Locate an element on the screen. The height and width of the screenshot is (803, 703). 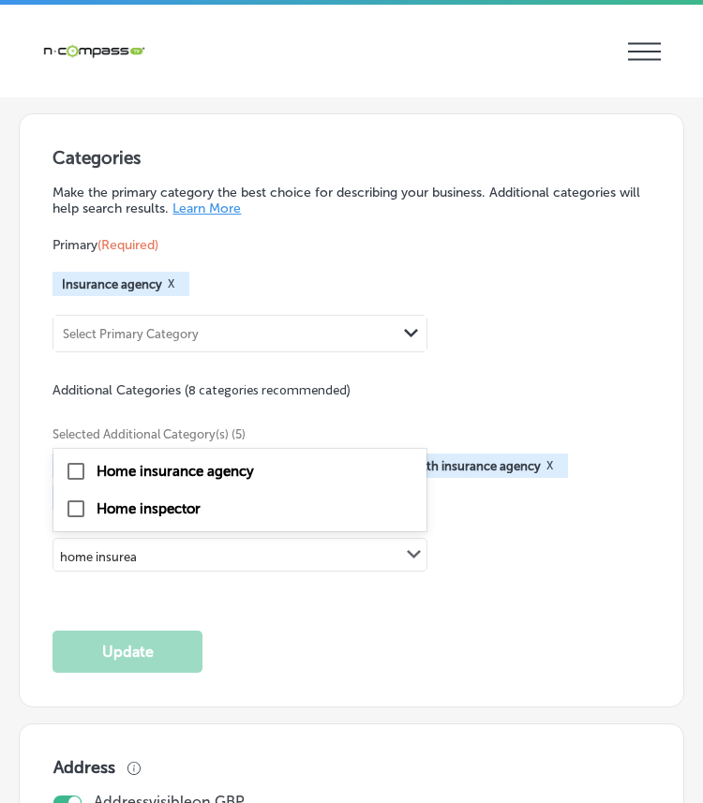
label: Home insurance agency is located at coordinates (175, 471).